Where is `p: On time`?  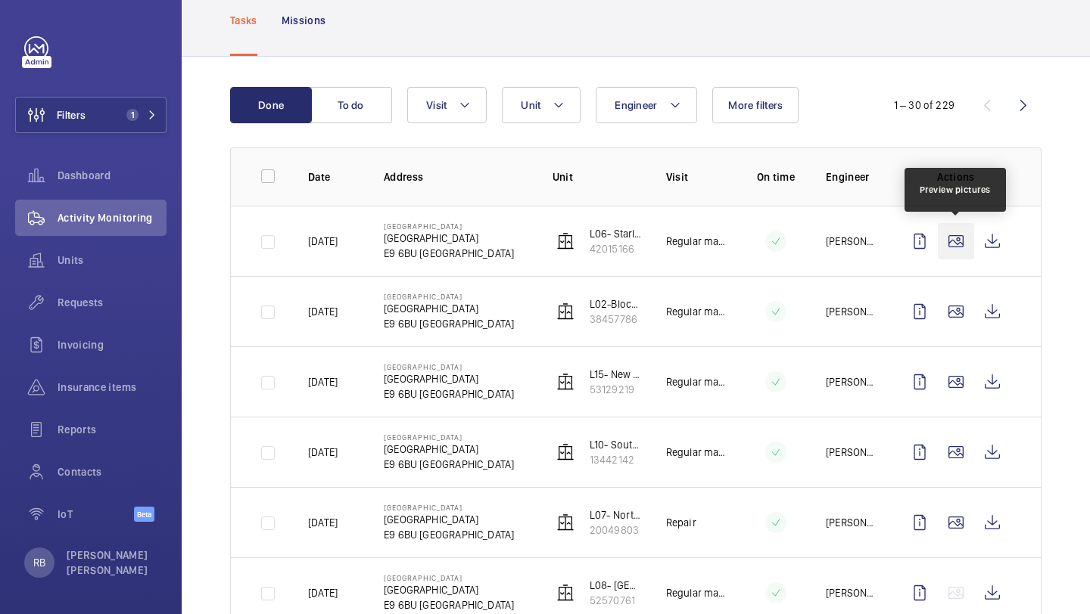
p: On time is located at coordinates (776, 177).